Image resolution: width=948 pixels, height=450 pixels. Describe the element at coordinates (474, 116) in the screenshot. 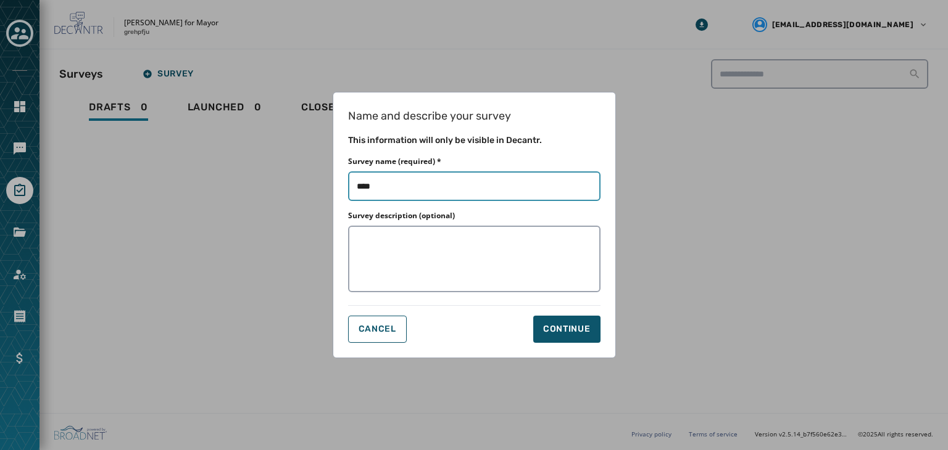

I see `h1: Name and describe your survey` at that location.